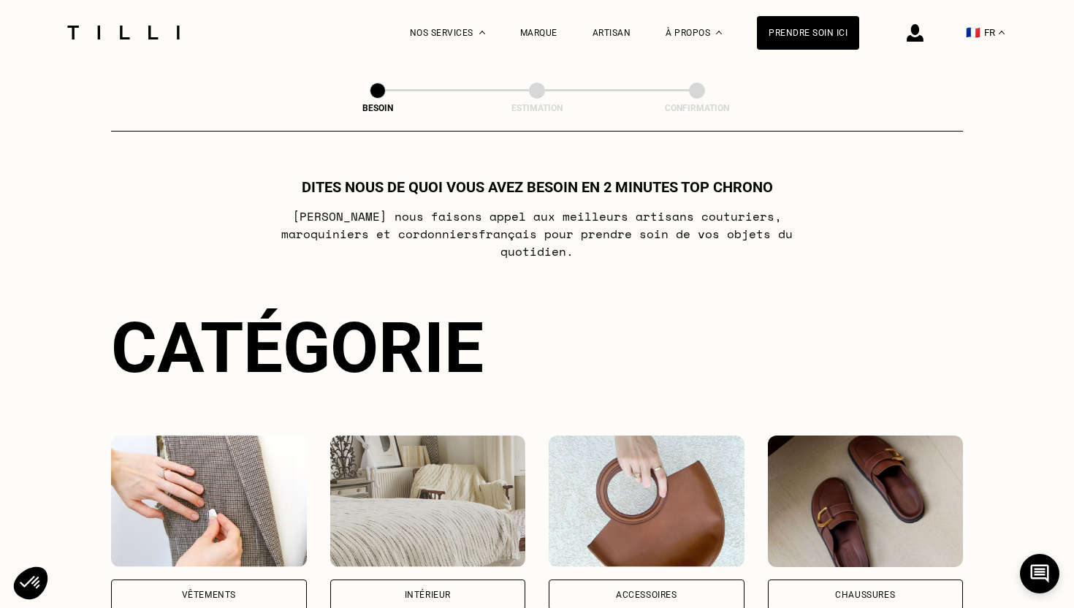 Image resolution: width=1074 pixels, height=608 pixels. I want to click on div: Besoin, so click(378, 108).